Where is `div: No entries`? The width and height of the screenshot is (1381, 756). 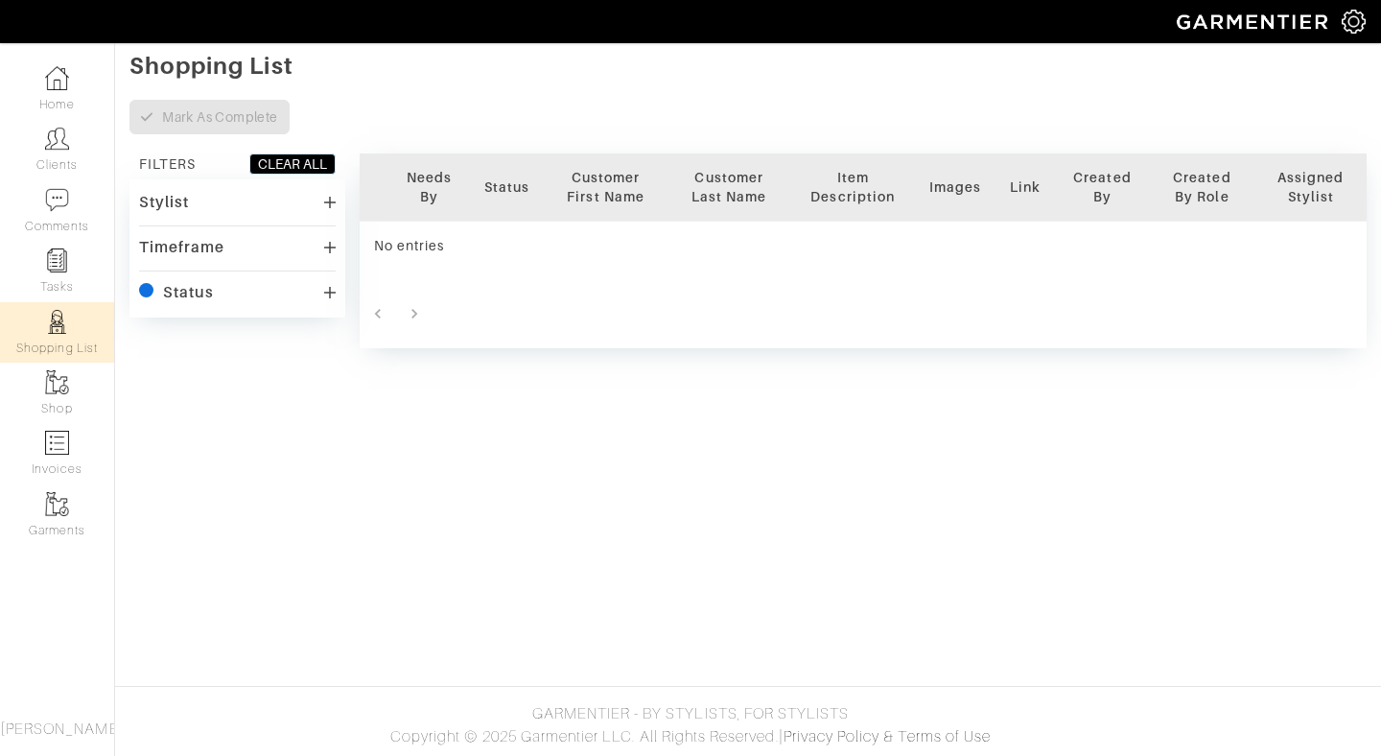 div: No entries is located at coordinates (513, 245).